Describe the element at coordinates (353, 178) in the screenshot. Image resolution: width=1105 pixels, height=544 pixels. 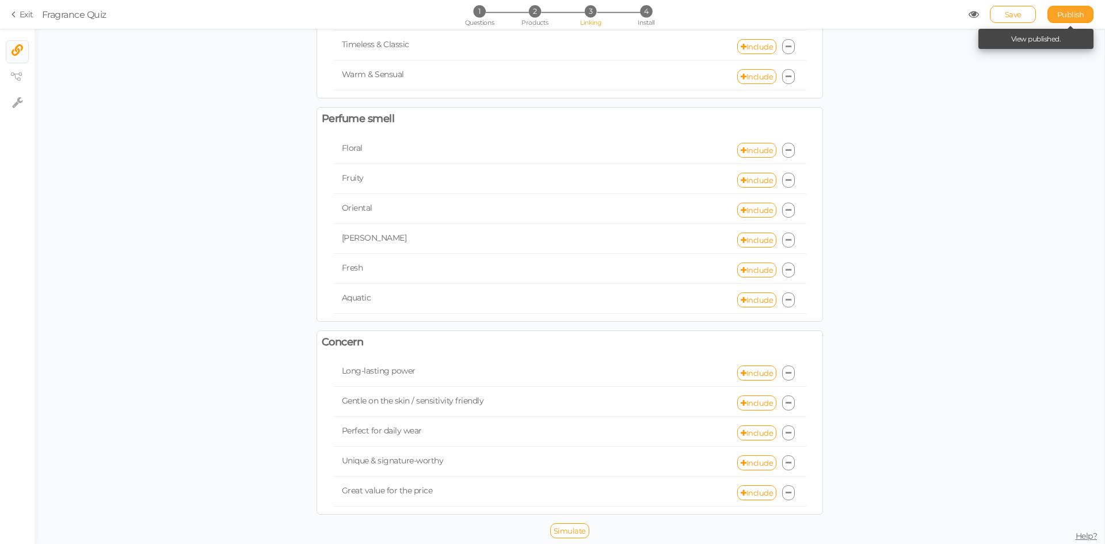
I see `span: Fruity` at that location.